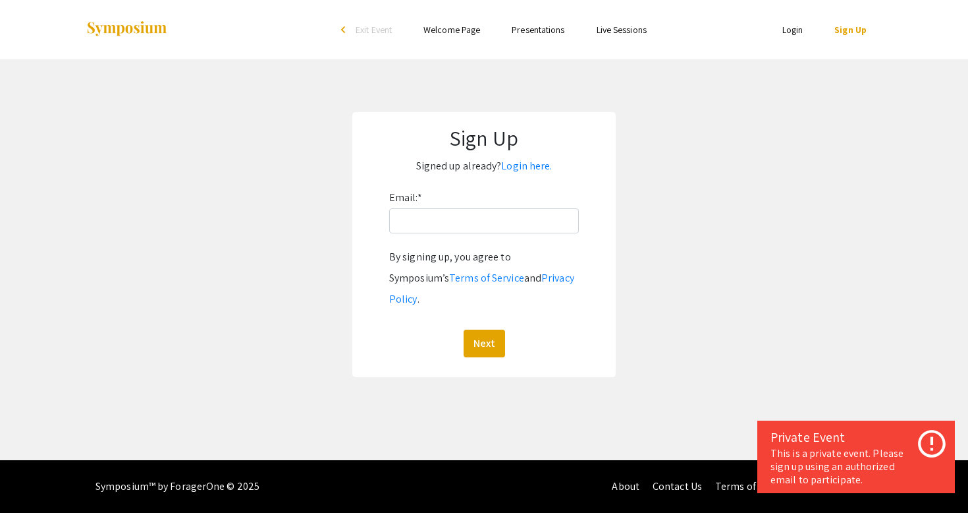  I want to click on a: About, so click(626, 486).